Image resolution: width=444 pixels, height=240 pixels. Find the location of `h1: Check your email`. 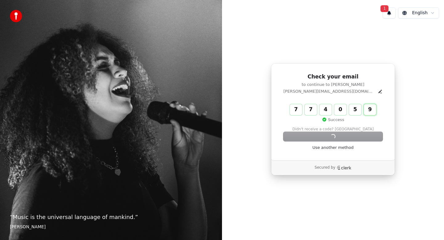

h1: Check your email is located at coordinates (333, 77).